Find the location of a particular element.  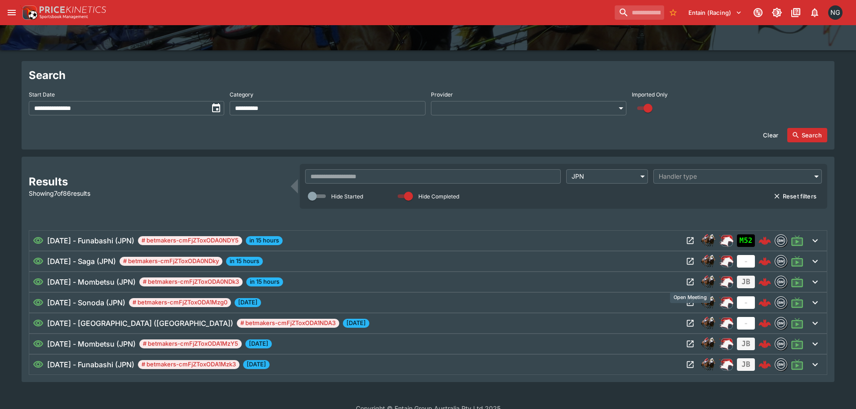

img: Sportsbook Management is located at coordinates (64, 17).